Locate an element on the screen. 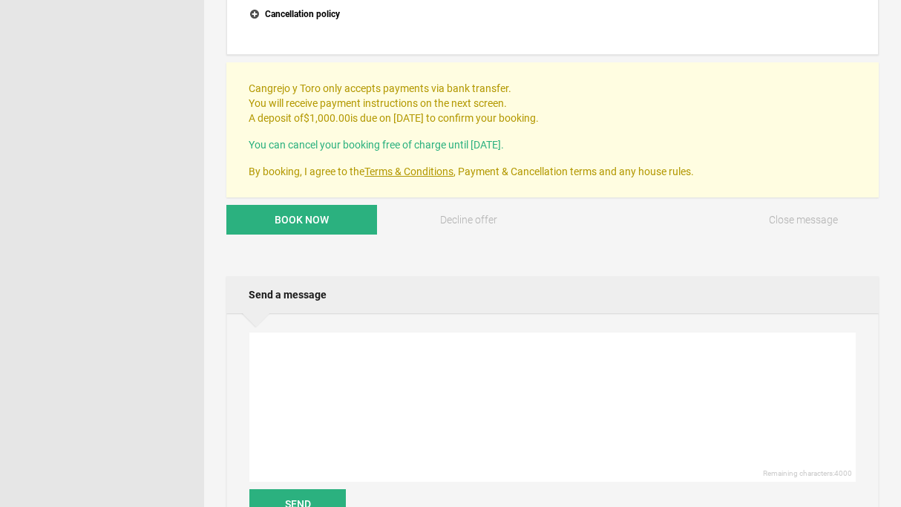 Image resolution: width=901 pixels, height=507 pixels. h2: Send a message is located at coordinates (552, 295).